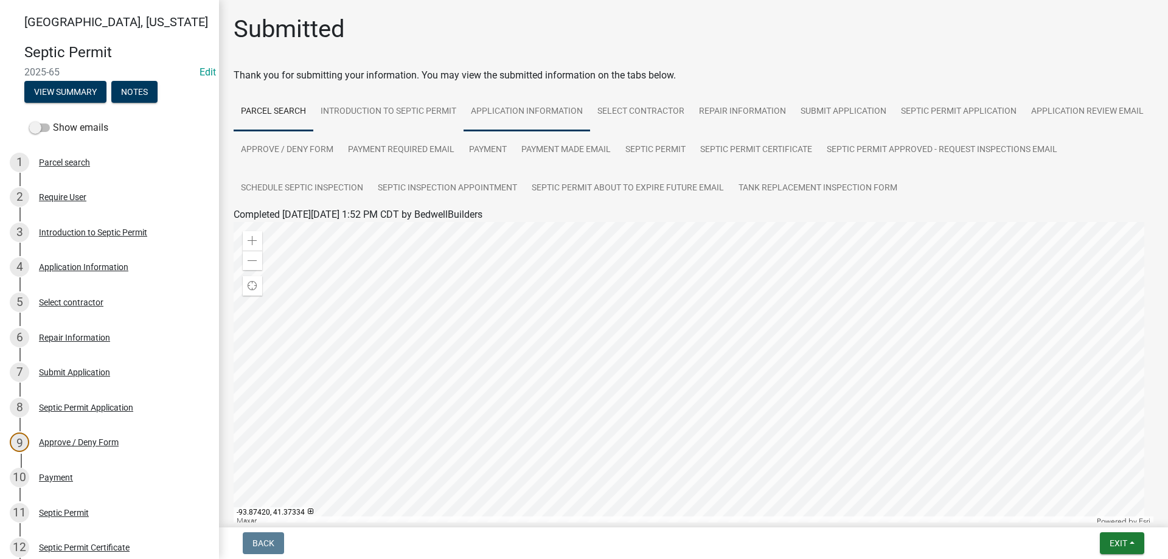 Image resolution: width=1168 pixels, height=559 pixels. I want to click on a: Septic Permit Certificate, so click(756, 150).